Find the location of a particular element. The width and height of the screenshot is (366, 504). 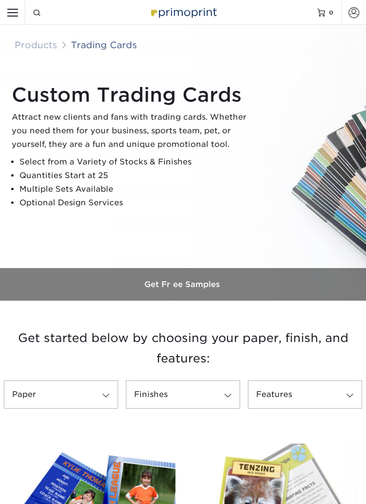

li: Select from a Variety of Stocks & Finishes is located at coordinates (137, 162).